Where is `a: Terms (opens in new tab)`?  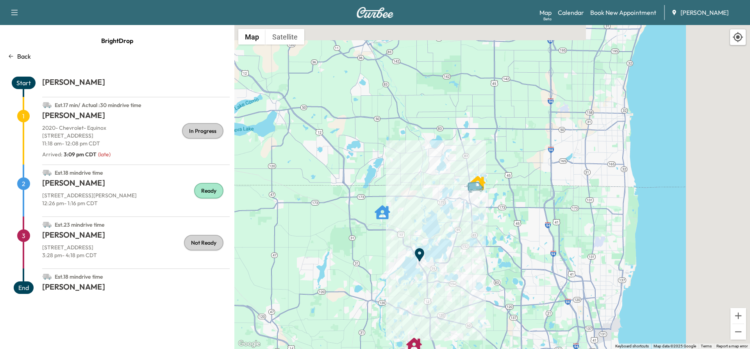
a: Terms (opens in new tab) is located at coordinates (706, 346).